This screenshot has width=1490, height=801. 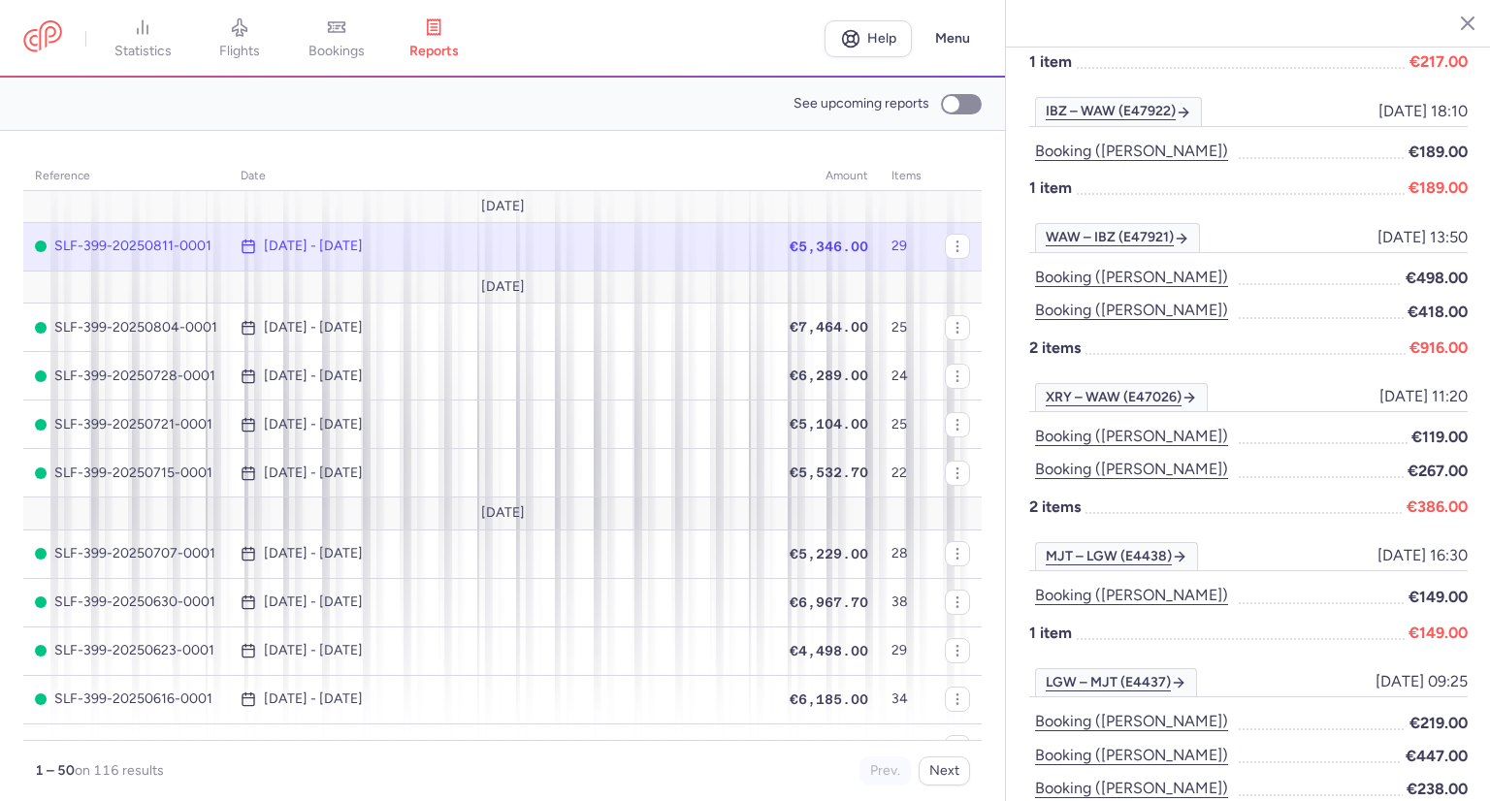 I want to click on span: €217.00, so click(x=1438, y=61).